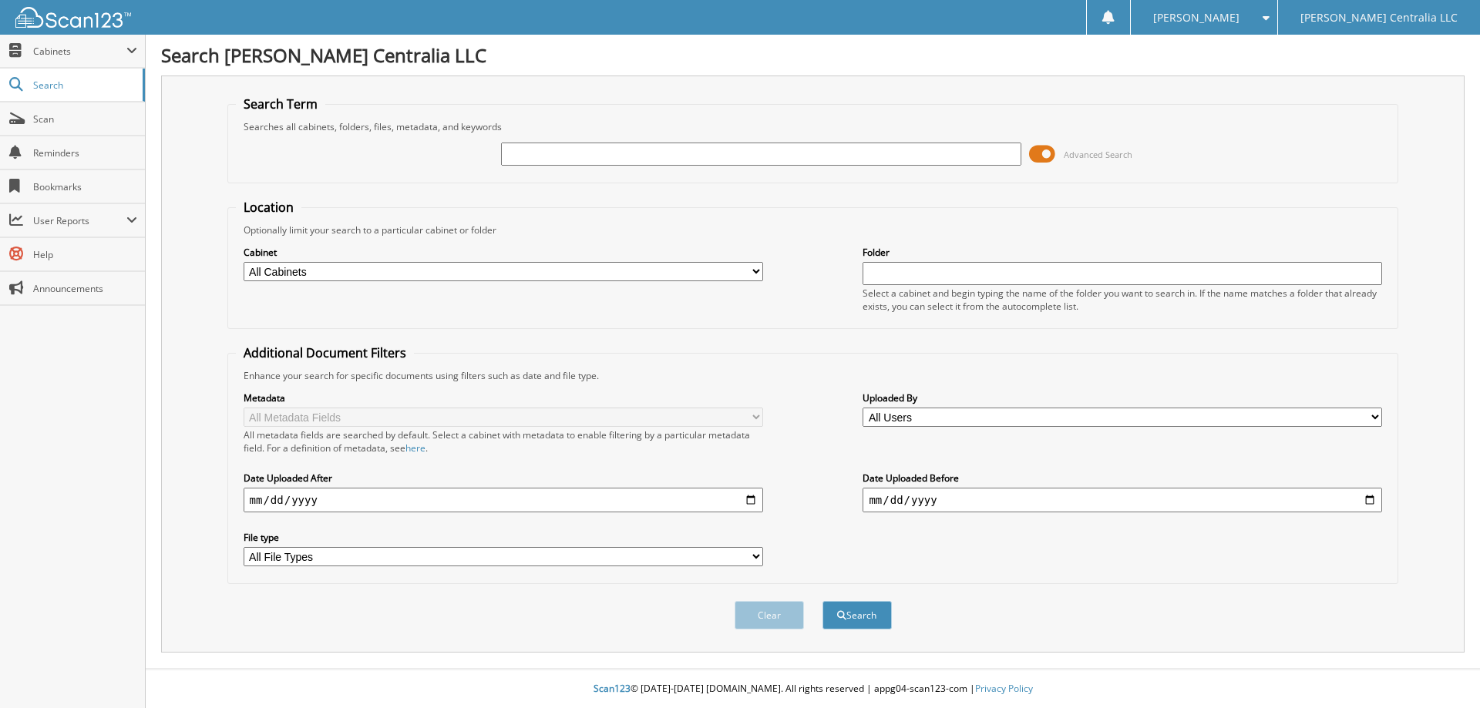 Image resolution: width=1480 pixels, height=708 pixels. I want to click on div: Enhance your search for specific documents using filters such as date and file type., so click(813, 375).